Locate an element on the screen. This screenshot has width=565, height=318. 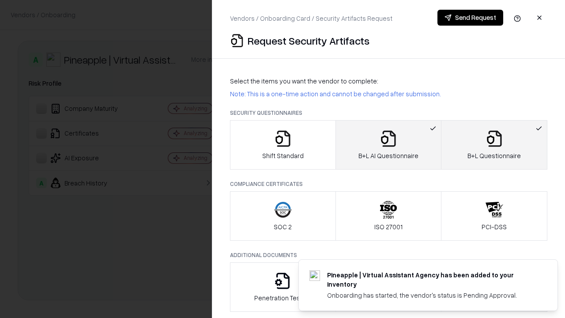
p: Request Security Artifacts is located at coordinates (309, 41).